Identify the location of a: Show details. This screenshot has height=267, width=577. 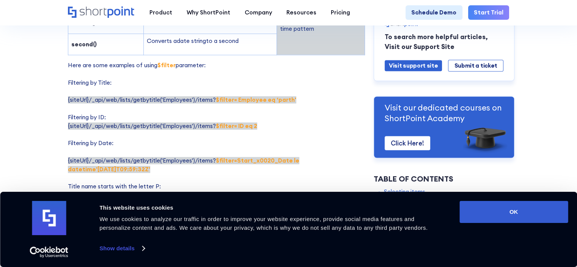
(122, 248).